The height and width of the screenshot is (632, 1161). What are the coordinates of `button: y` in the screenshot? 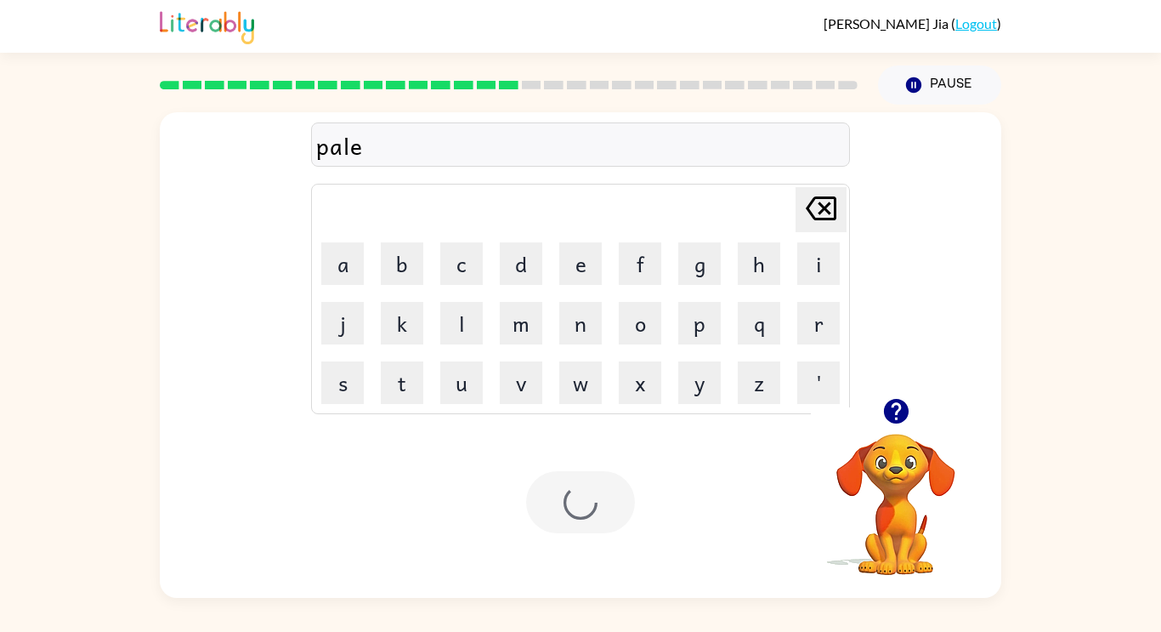 It's located at (700, 383).